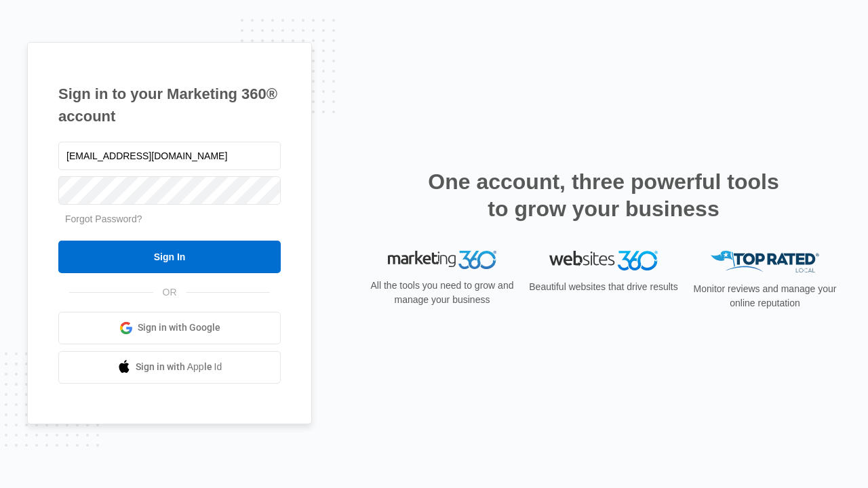 Image resolution: width=868 pixels, height=488 pixels. I want to click on p: Monitor reviews and manage your online reputation, so click(765, 296).